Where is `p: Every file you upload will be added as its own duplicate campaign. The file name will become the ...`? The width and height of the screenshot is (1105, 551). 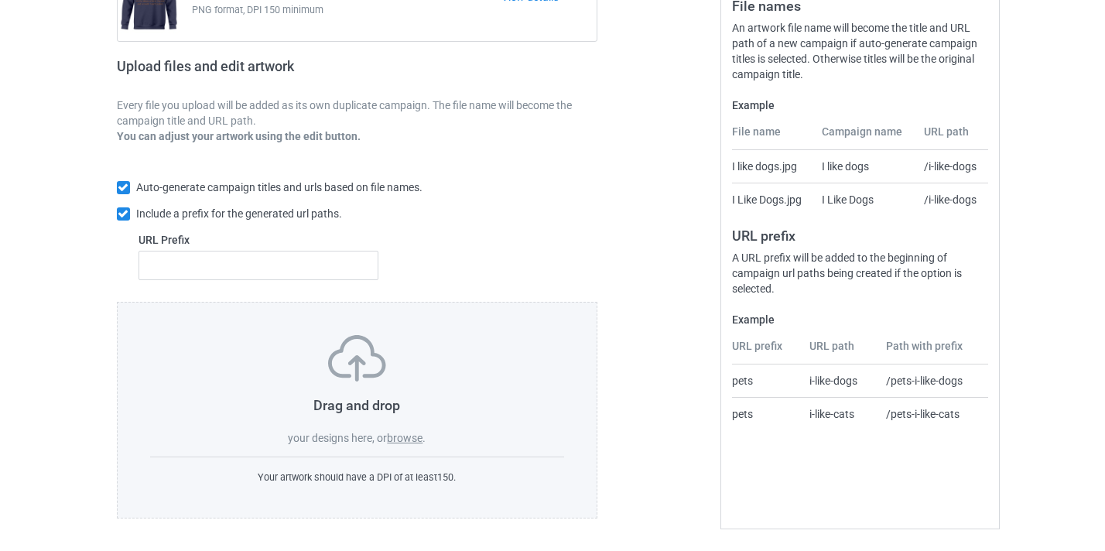 p: Every file you upload will be added as its own duplicate campaign. The file name will become the ... is located at coordinates (357, 113).